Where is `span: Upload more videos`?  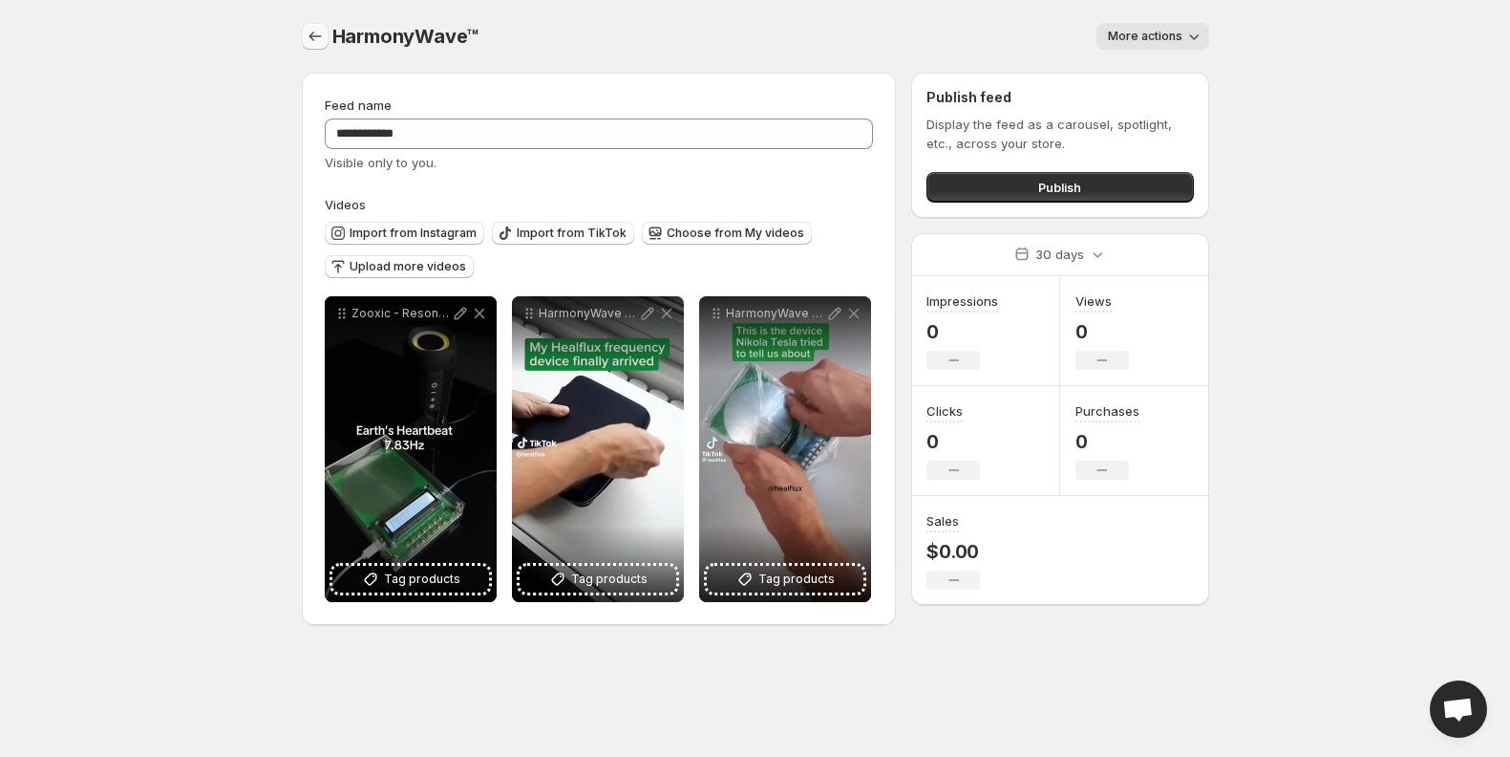 span: Upload more videos is located at coordinates (408, 267).